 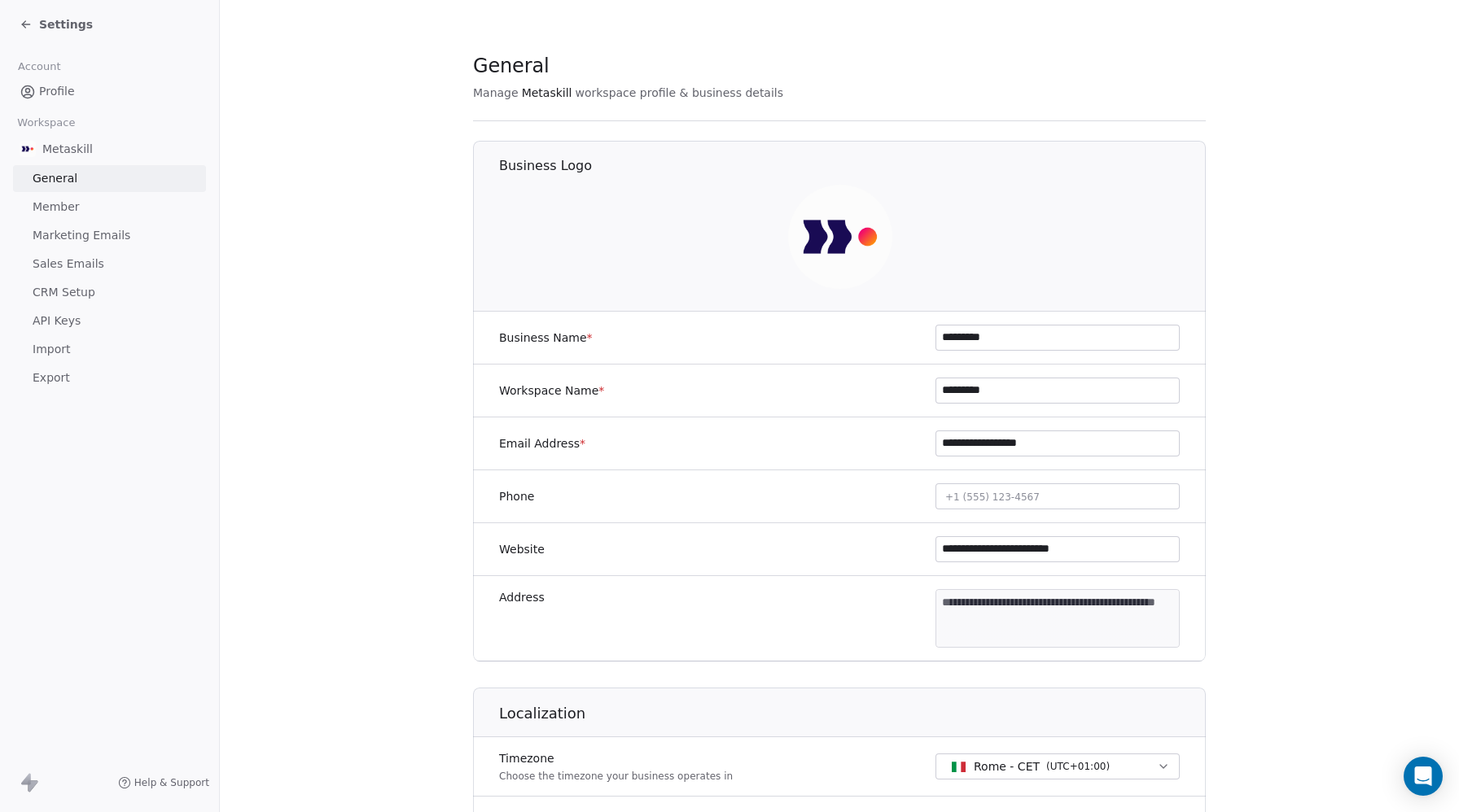 I want to click on label: Address, so click(x=522, y=598).